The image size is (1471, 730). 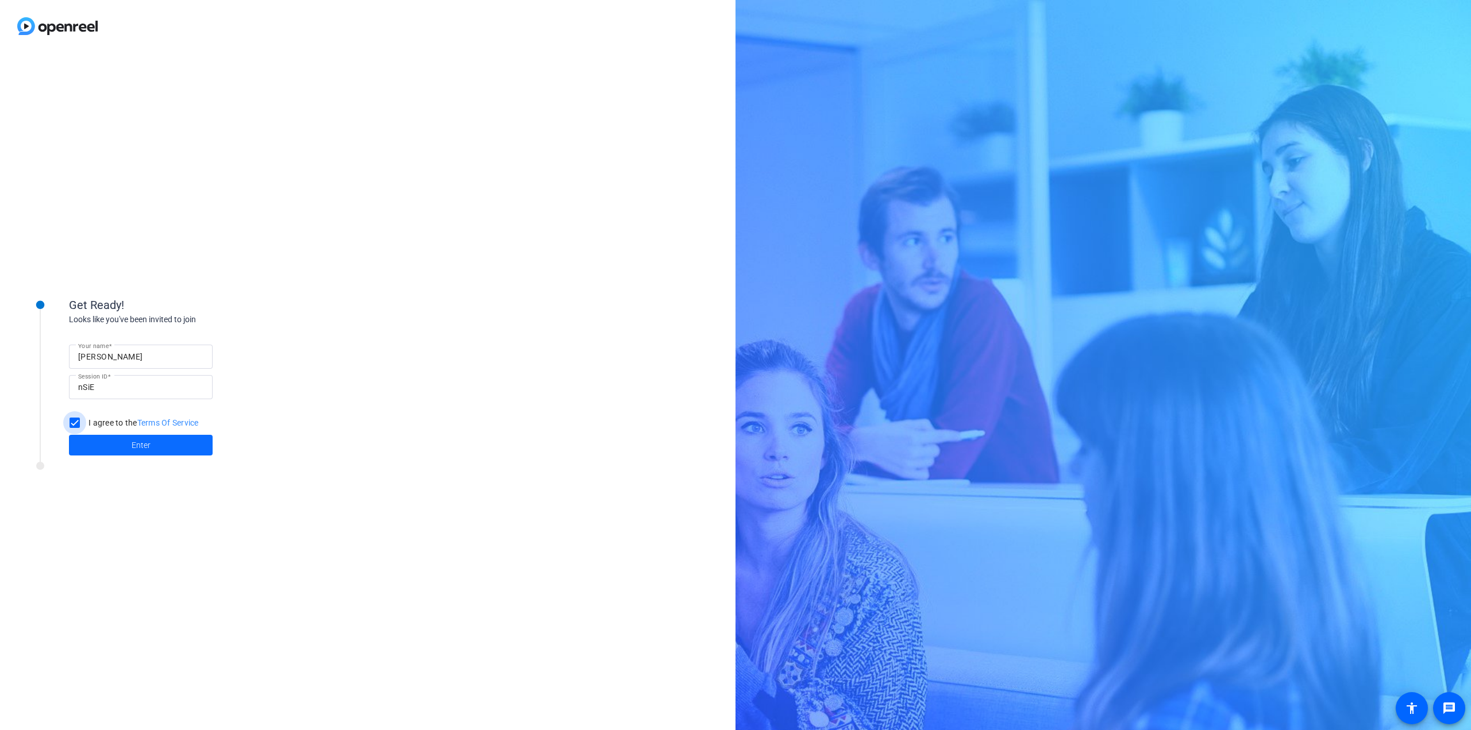 I want to click on a: Terms Of Service, so click(x=168, y=423).